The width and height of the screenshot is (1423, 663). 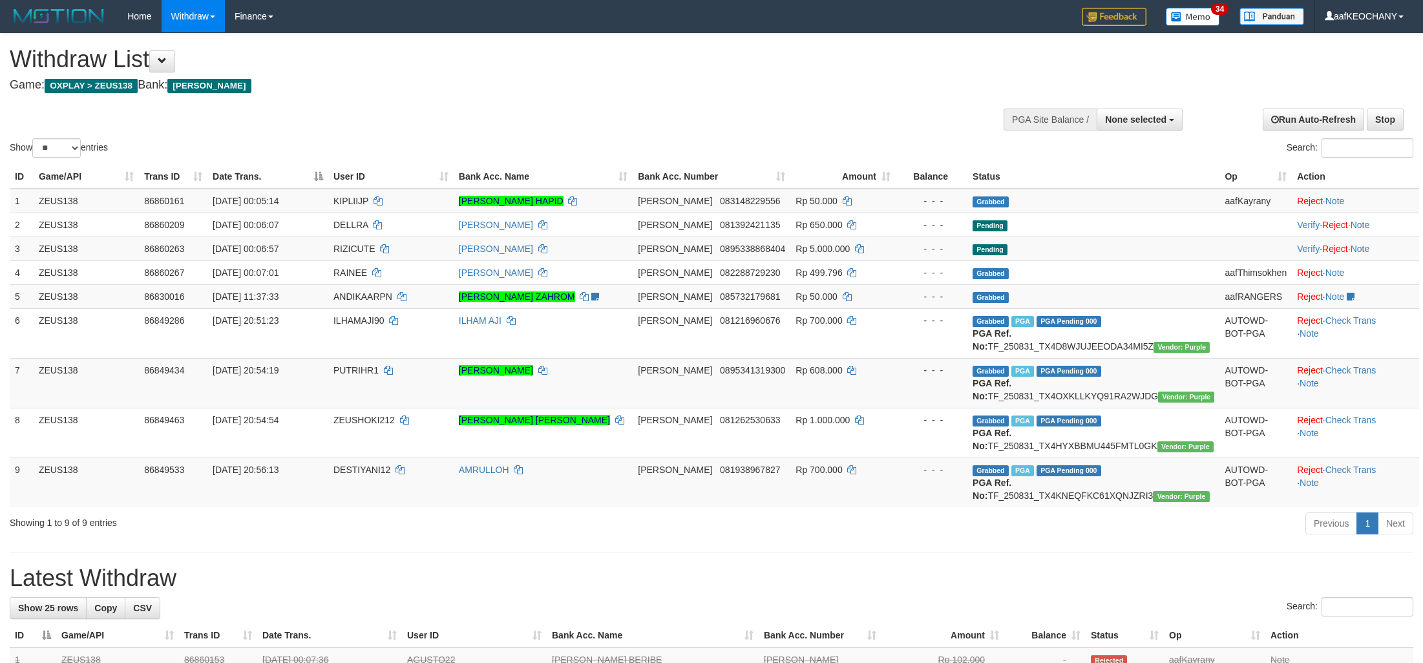 I want to click on a: Stop, so click(x=1385, y=120).